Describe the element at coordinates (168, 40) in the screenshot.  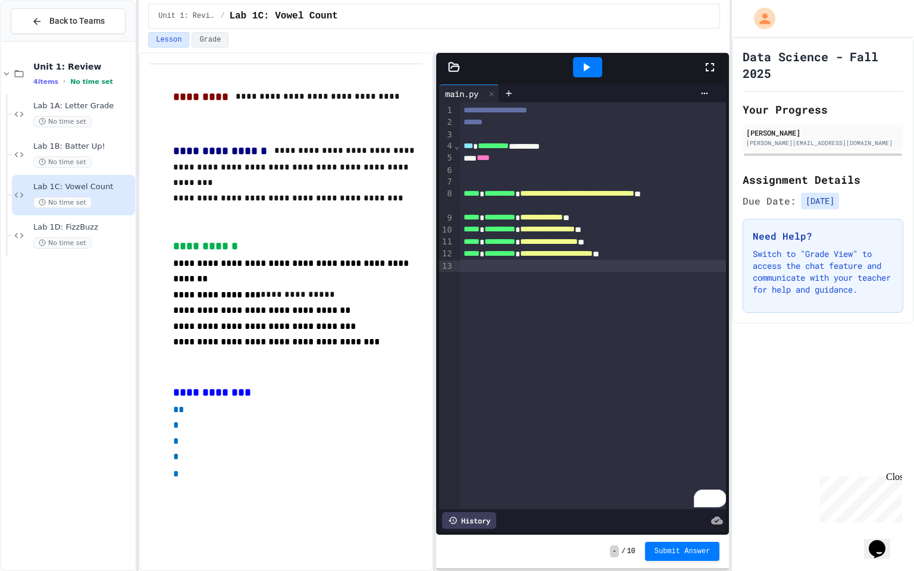
I see `button: Lesson` at that location.